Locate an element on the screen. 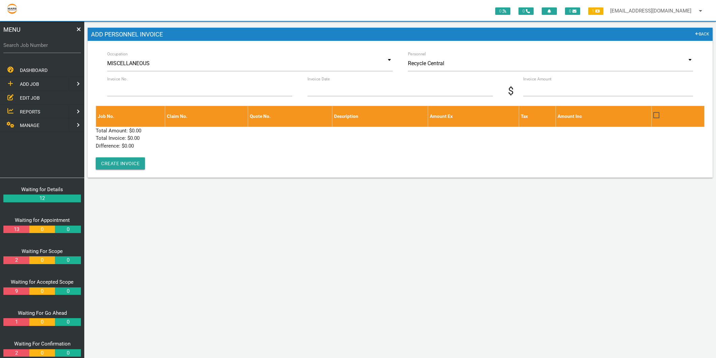 This screenshot has height=358, width=716. label: Personnel is located at coordinates (417, 54).